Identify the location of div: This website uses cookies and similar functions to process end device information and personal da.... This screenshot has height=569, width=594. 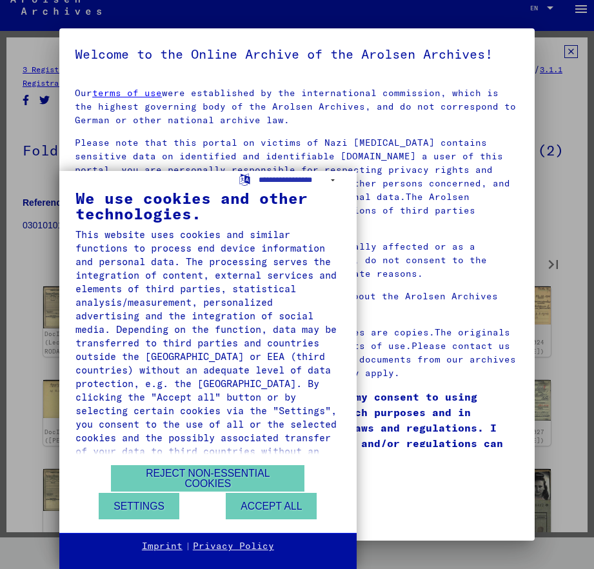
(208, 349).